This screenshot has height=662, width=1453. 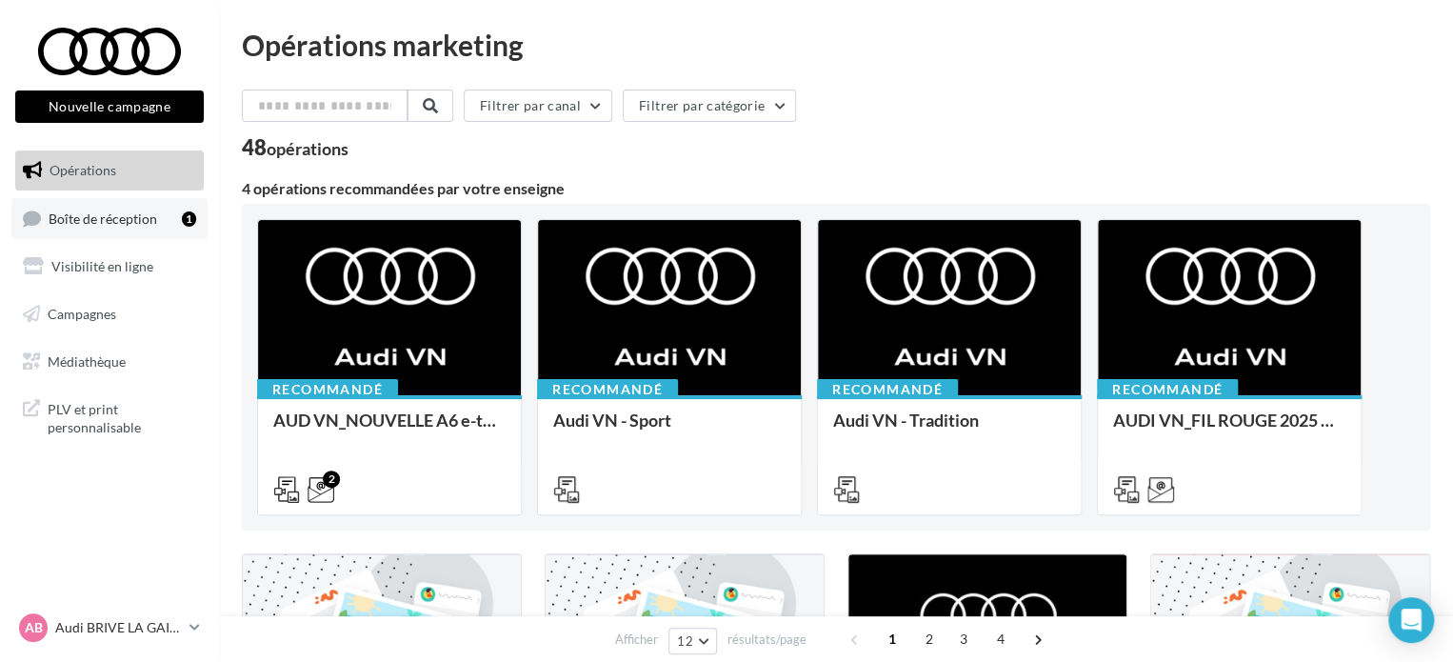 I want to click on span: Médiathèque, so click(x=87, y=360).